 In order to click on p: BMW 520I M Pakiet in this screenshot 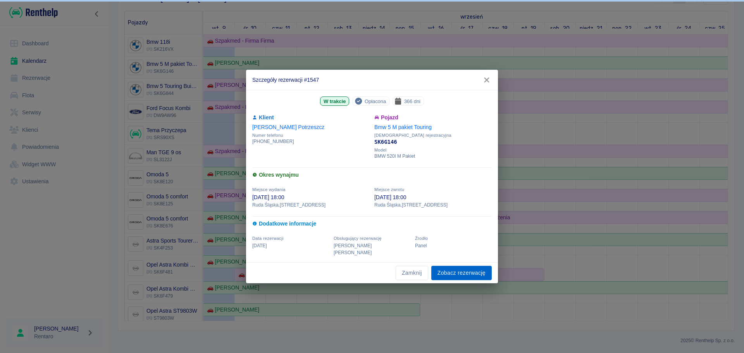, I will do `click(433, 156)`.